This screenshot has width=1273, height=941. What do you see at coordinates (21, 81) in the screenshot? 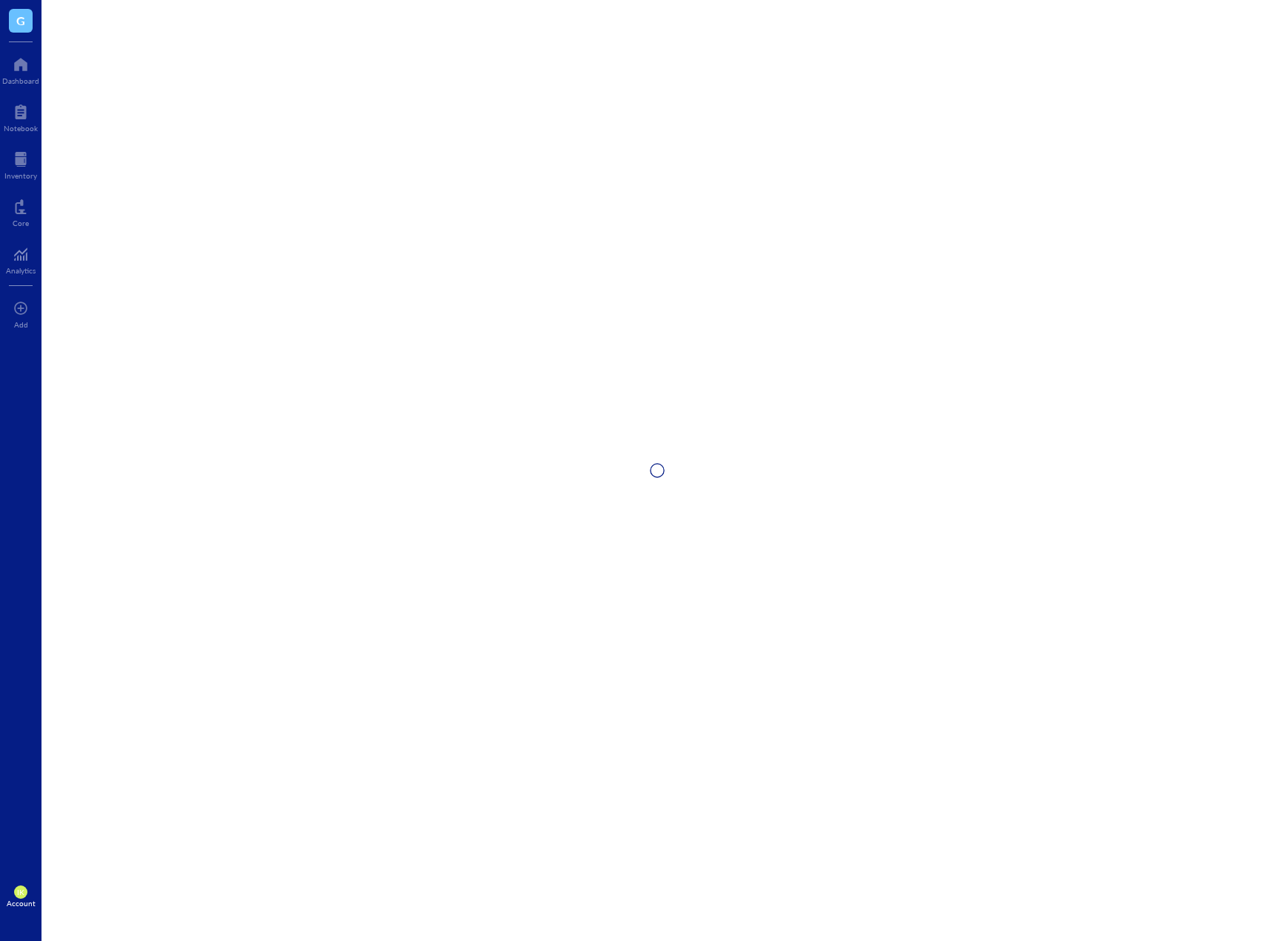
I see `div: Dashboard` at bounding box center [21, 81].